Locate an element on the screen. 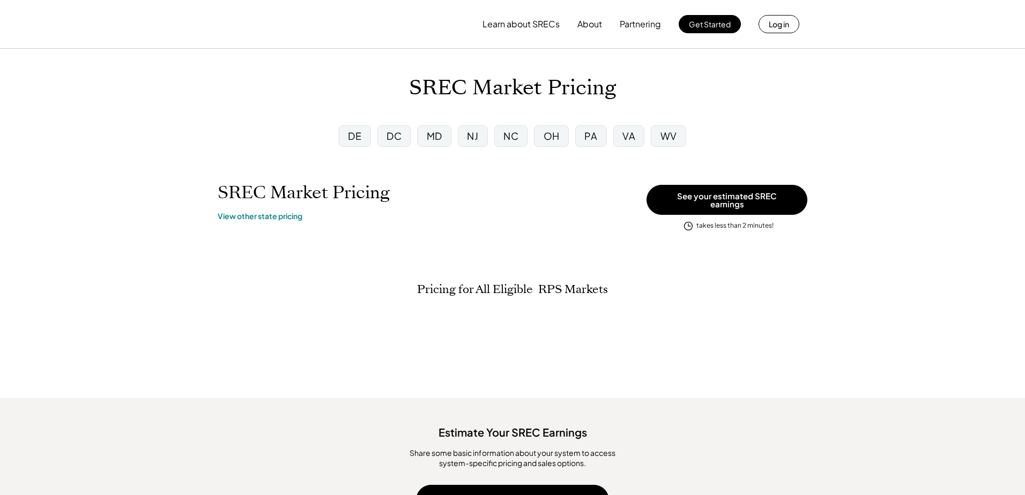  div: PA is located at coordinates (591, 136).